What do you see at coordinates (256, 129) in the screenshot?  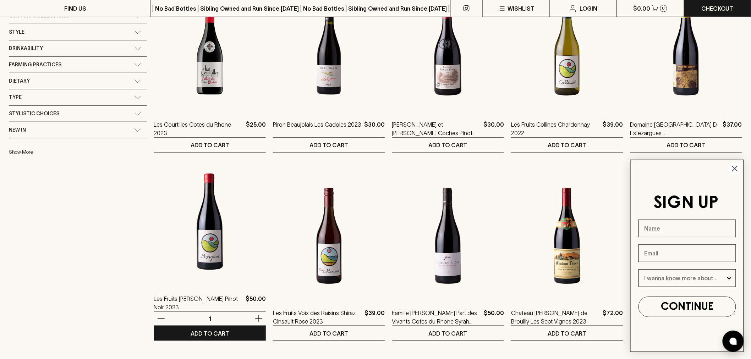 I see `p: $25.00` at bounding box center [256, 129].